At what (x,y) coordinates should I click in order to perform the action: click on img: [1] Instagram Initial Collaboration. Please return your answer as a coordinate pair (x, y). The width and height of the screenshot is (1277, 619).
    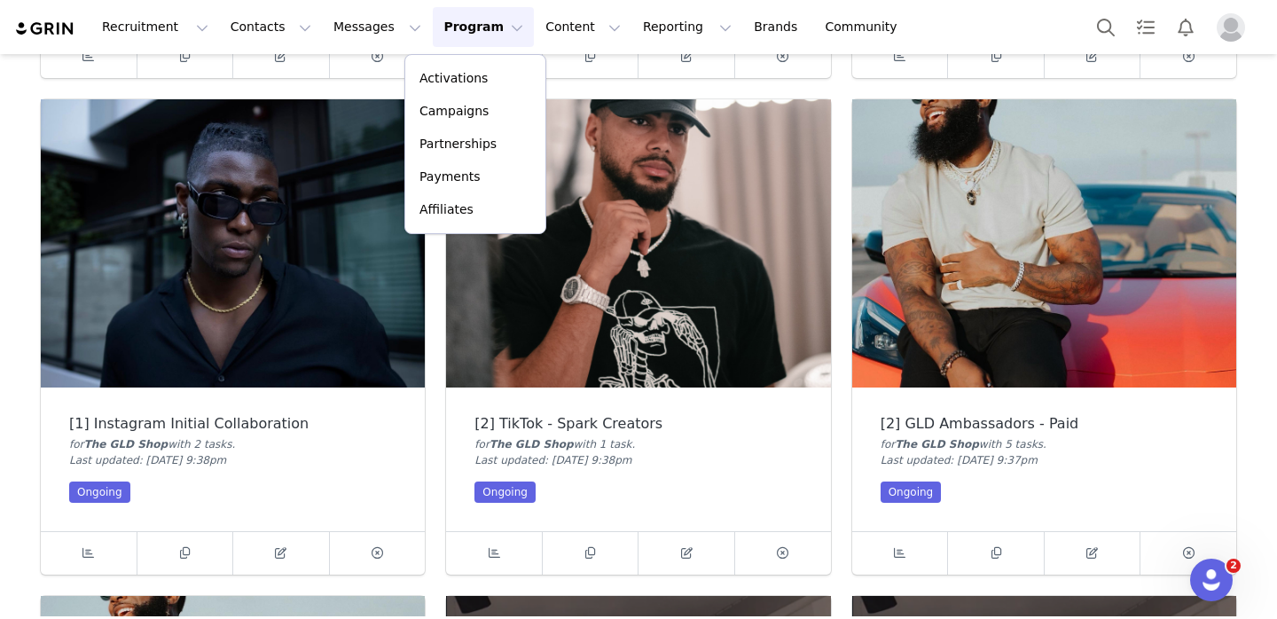
    Looking at the image, I should click on (232, 243).